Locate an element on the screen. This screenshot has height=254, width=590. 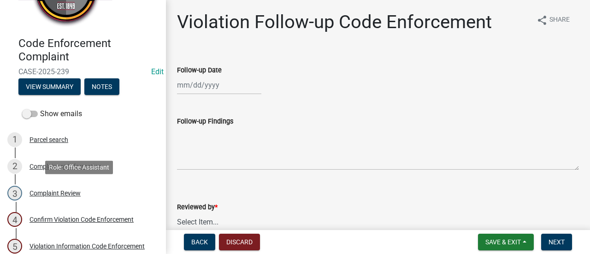
span: Save & Exit is located at coordinates (503, 242).